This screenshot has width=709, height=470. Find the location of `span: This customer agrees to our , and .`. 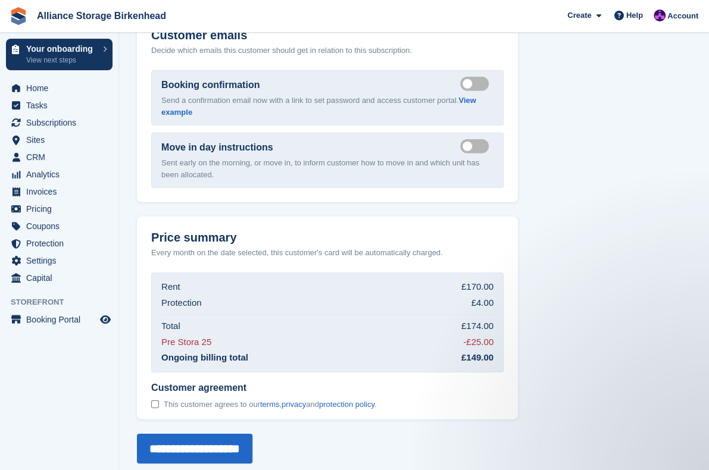

span: This customer agrees to our , and . is located at coordinates (270, 405).